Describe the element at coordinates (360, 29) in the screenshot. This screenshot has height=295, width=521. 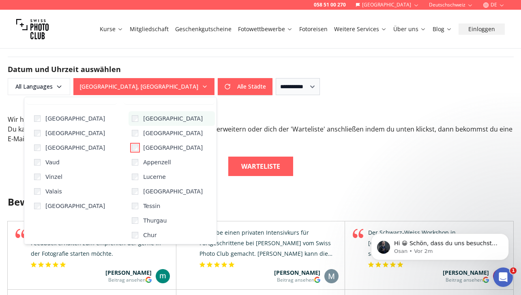
I see `a: Weitere Services` at that location.